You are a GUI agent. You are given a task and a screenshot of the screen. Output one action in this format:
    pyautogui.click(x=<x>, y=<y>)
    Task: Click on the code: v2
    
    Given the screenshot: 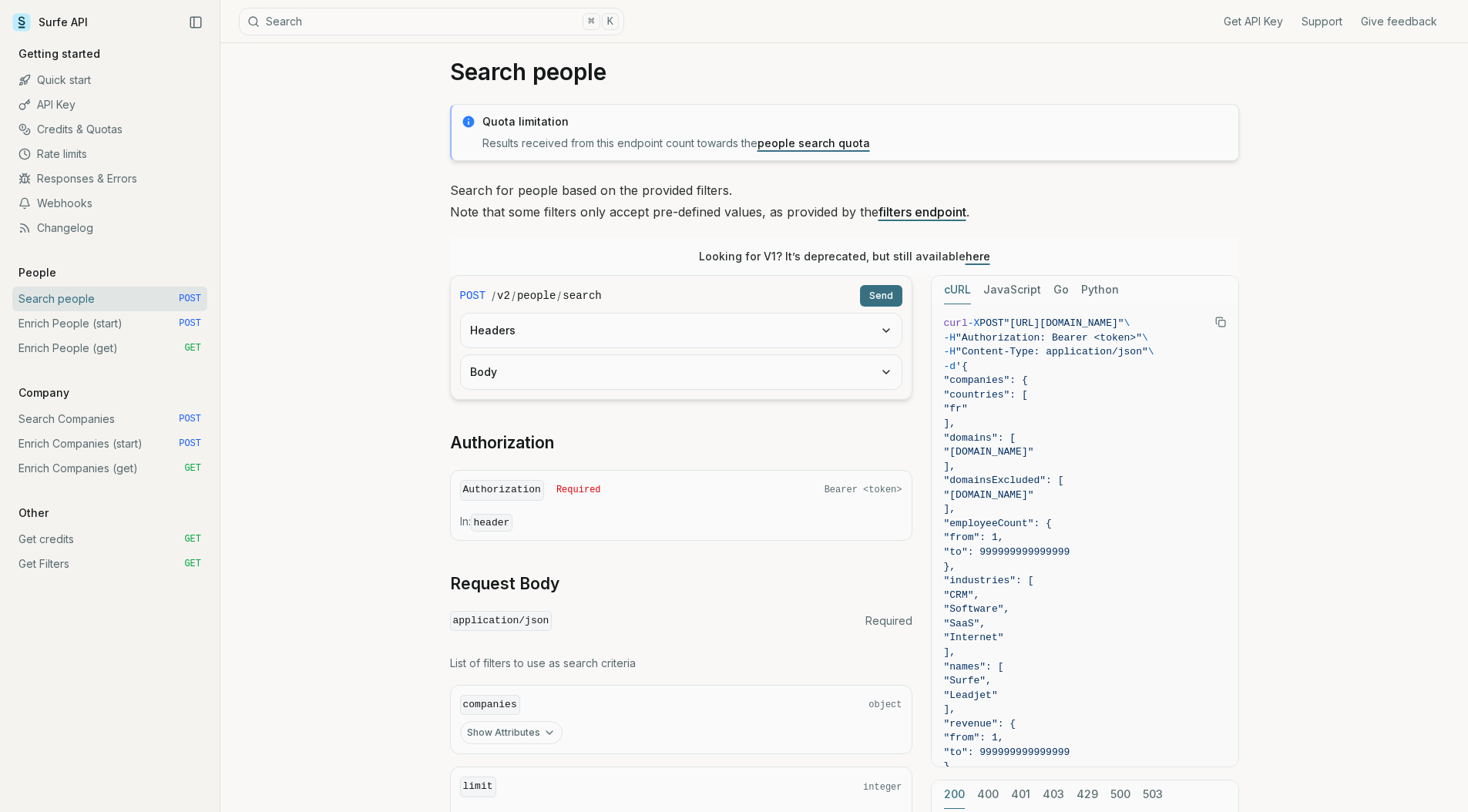 What is the action you would take?
    pyautogui.click(x=503, y=296)
    